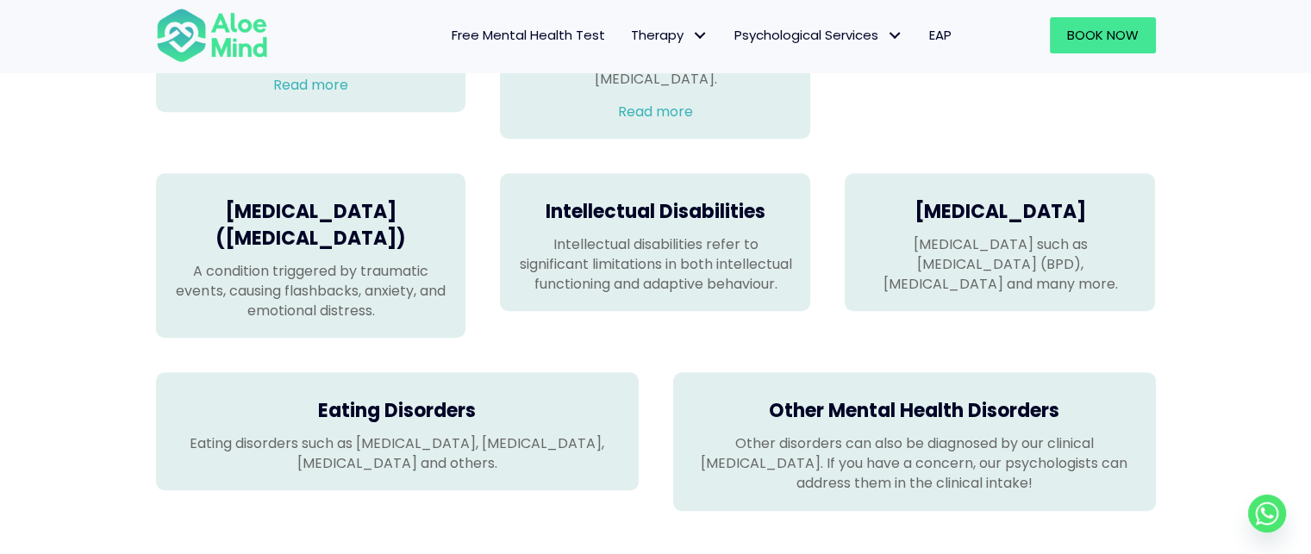  Describe the element at coordinates (670, 35) in the screenshot. I see `a: TherapyTherapy: submenu` at that location.